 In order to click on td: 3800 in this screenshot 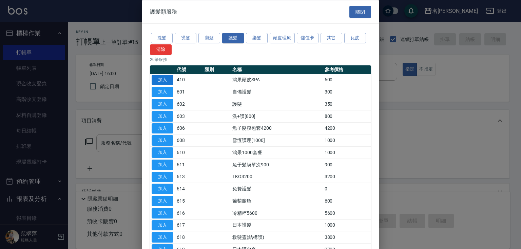, I will do `click(347, 238)`.